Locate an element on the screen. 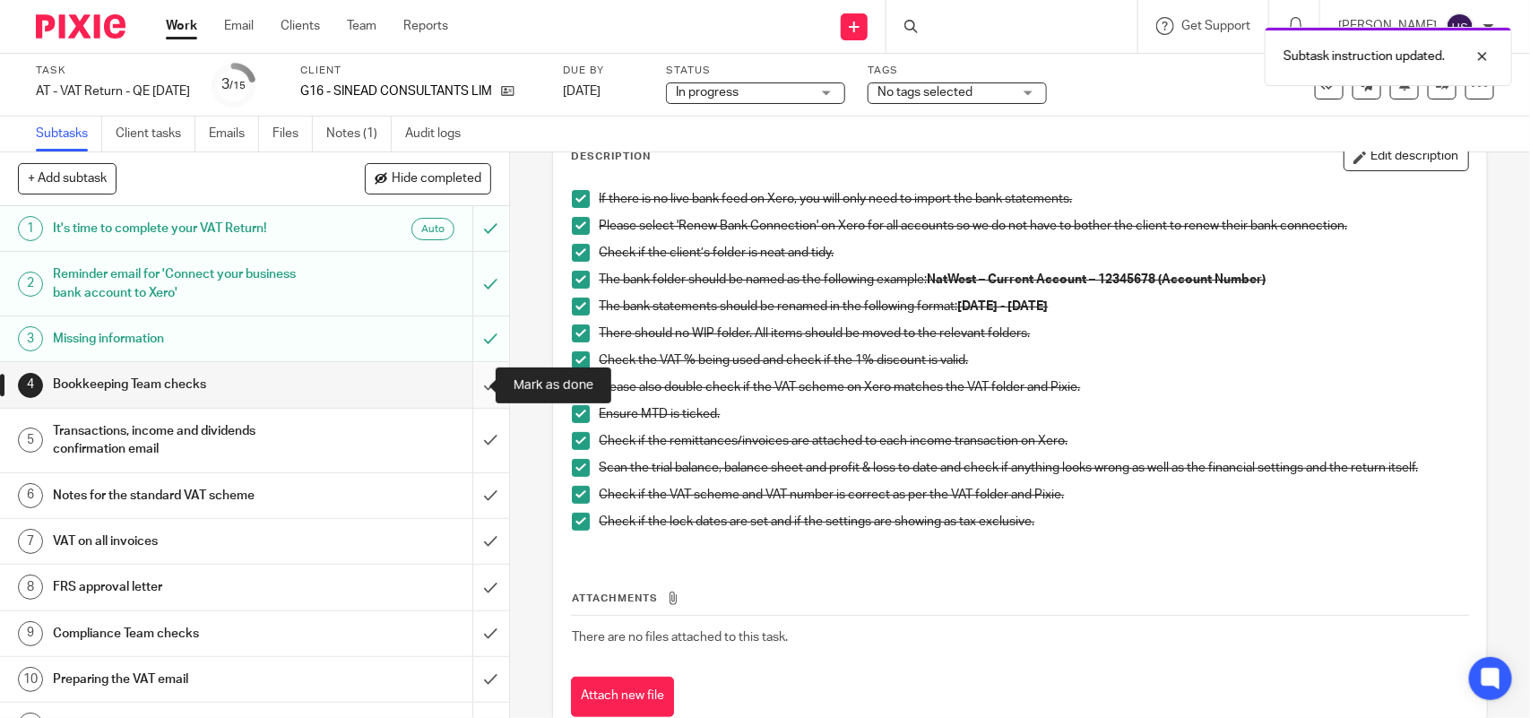  div: 7 is located at coordinates (30, 541).